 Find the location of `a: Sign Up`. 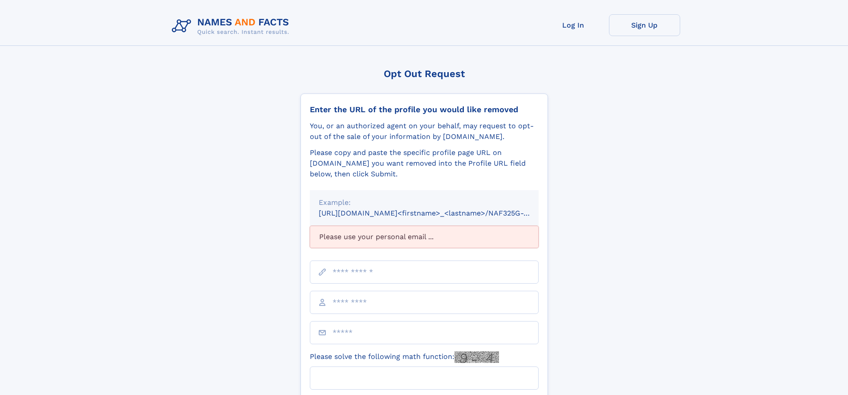

a: Sign Up is located at coordinates (645, 25).